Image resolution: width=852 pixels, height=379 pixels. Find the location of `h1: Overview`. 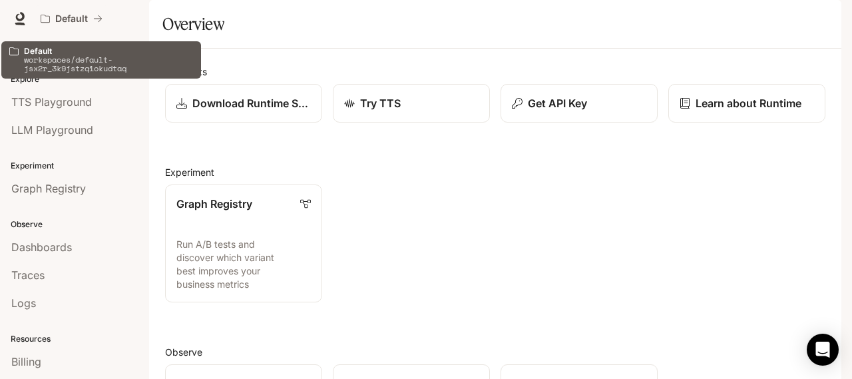

h1: Overview is located at coordinates (193, 24).